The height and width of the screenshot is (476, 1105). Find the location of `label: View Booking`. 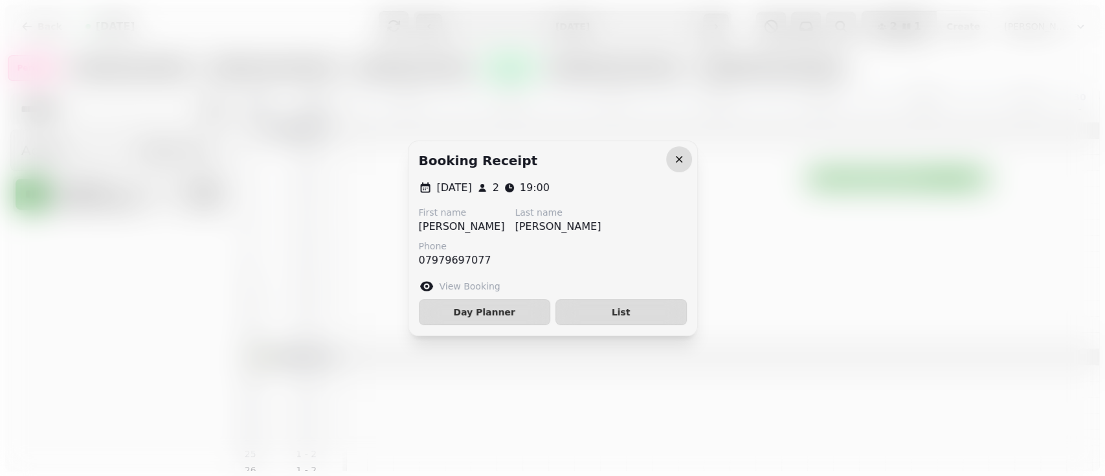

label: View Booking is located at coordinates (470, 286).